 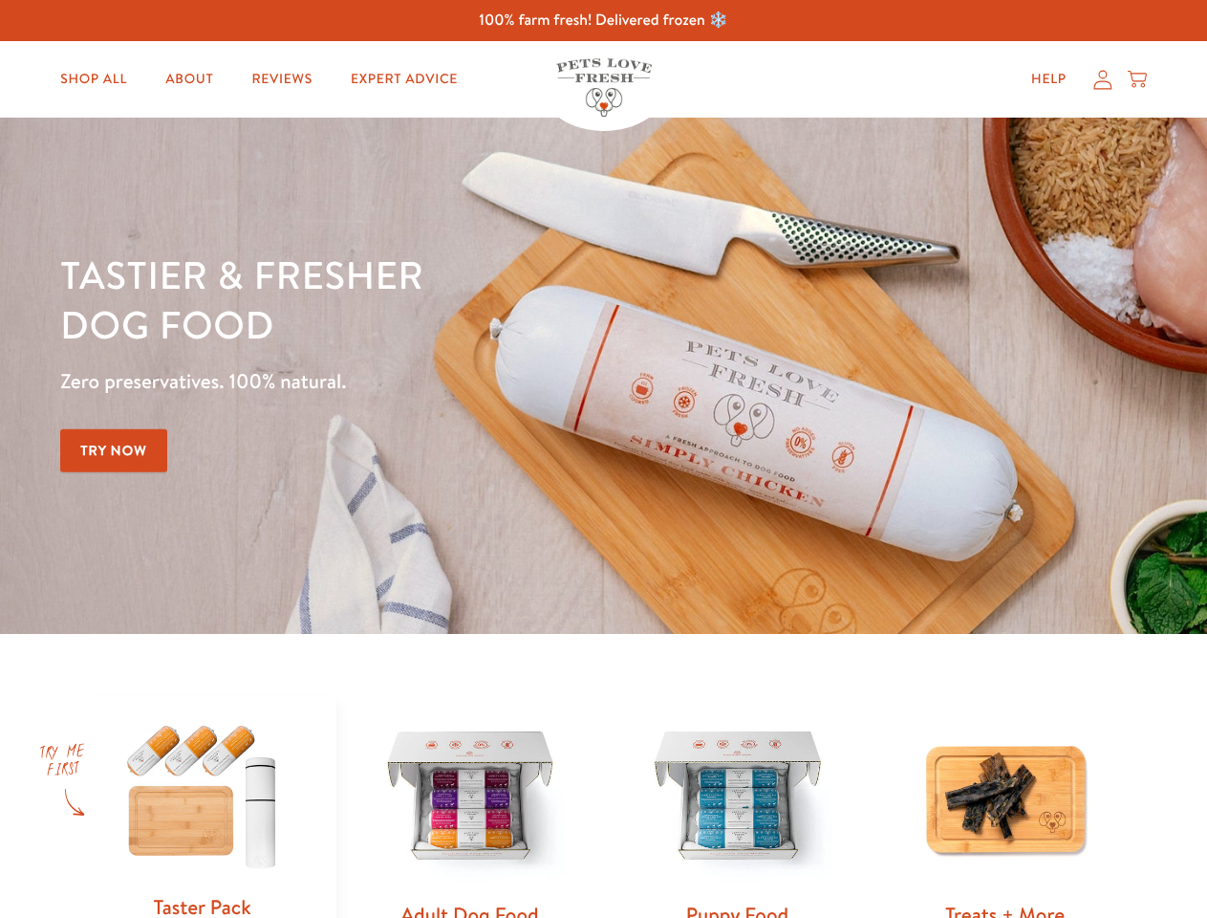 I want to click on a: About, so click(x=189, y=79).